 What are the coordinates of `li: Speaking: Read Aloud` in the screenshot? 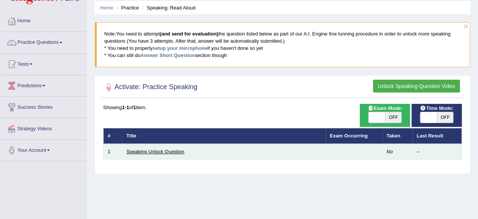 It's located at (168, 8).